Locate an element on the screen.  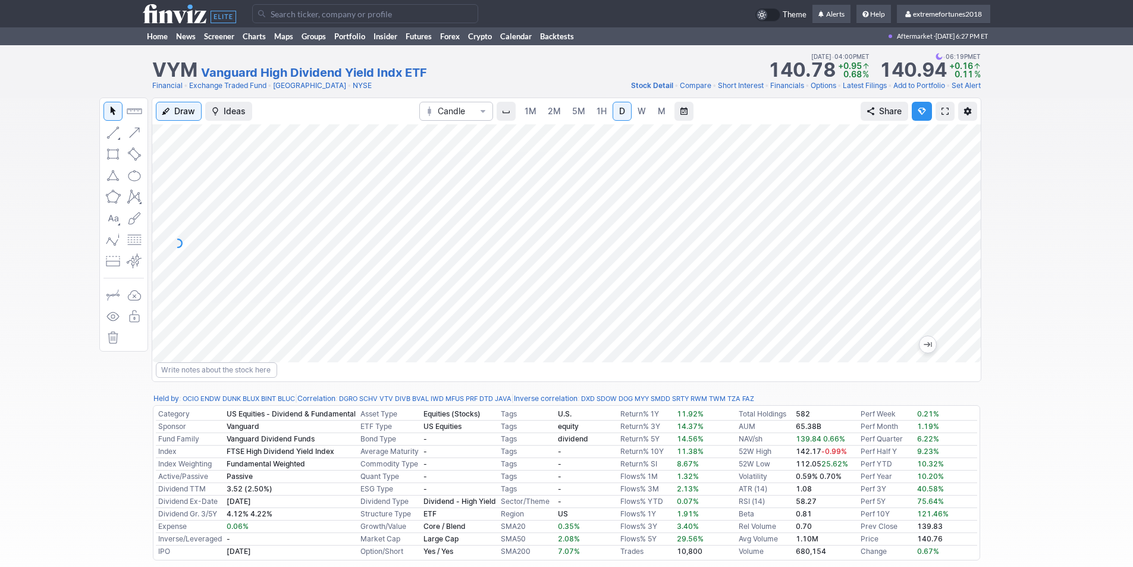
td: AUM is located at coordinates (765, 426).